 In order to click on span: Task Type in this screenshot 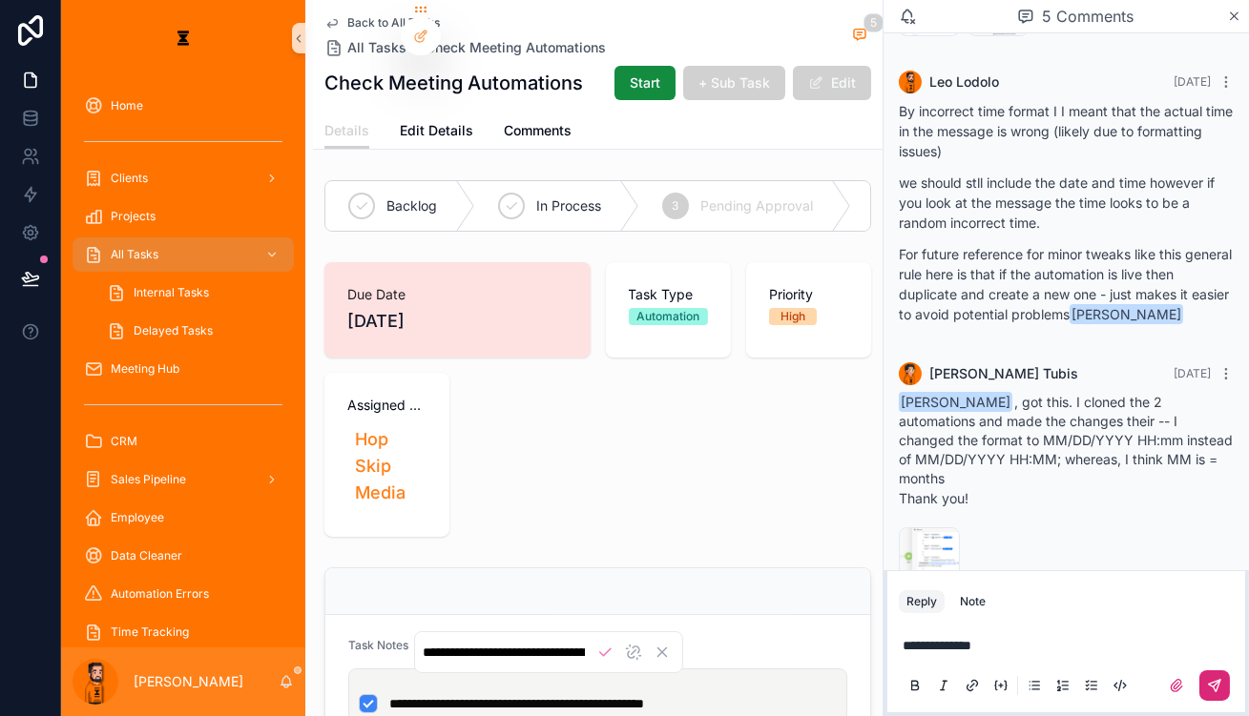, I will do `click(668, 295)`.